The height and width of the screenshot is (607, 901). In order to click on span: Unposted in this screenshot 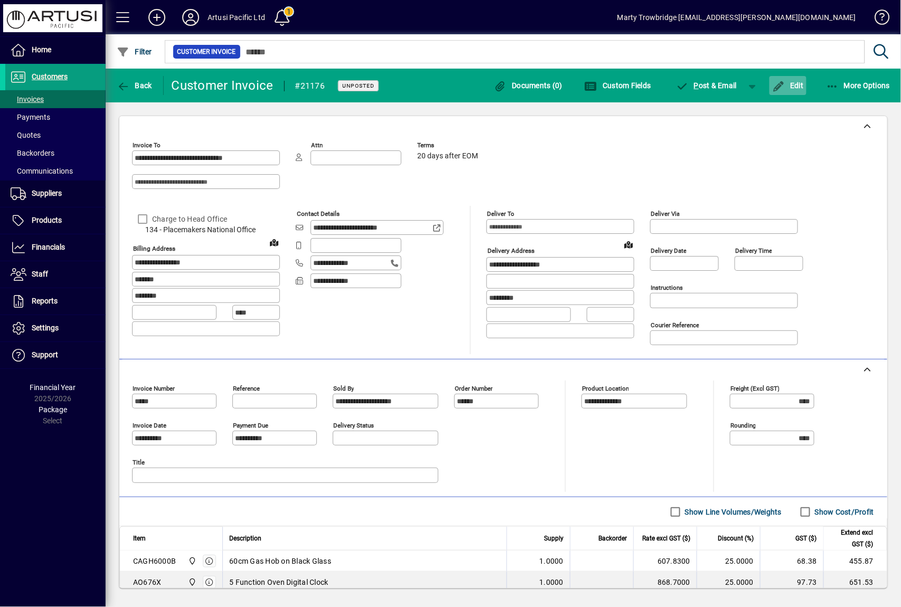, I will do `click(358, 86)`.